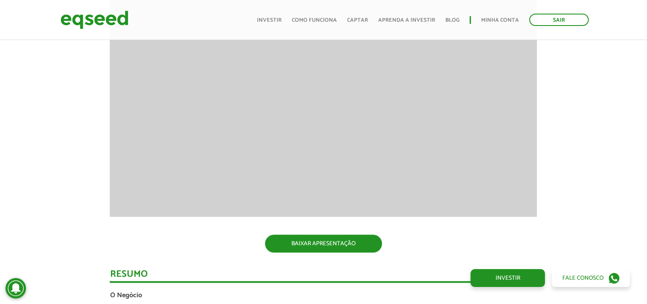 This screenshot has height=304, width=647. What do you see at coordinates (323, 243) in the screenshot?
I see `a: BAIXAR APRESENTAÇÃO` at bounding box center [323, 243].